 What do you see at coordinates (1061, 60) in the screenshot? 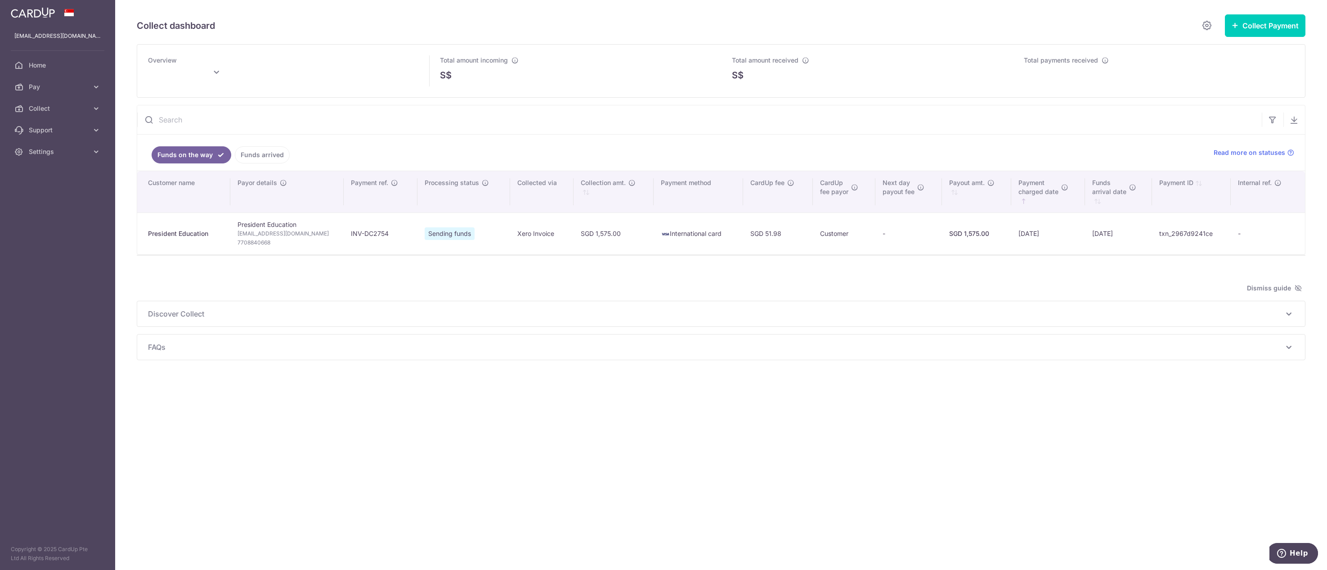
I see `span: Total payments received` at bounding box center [1061, 60].